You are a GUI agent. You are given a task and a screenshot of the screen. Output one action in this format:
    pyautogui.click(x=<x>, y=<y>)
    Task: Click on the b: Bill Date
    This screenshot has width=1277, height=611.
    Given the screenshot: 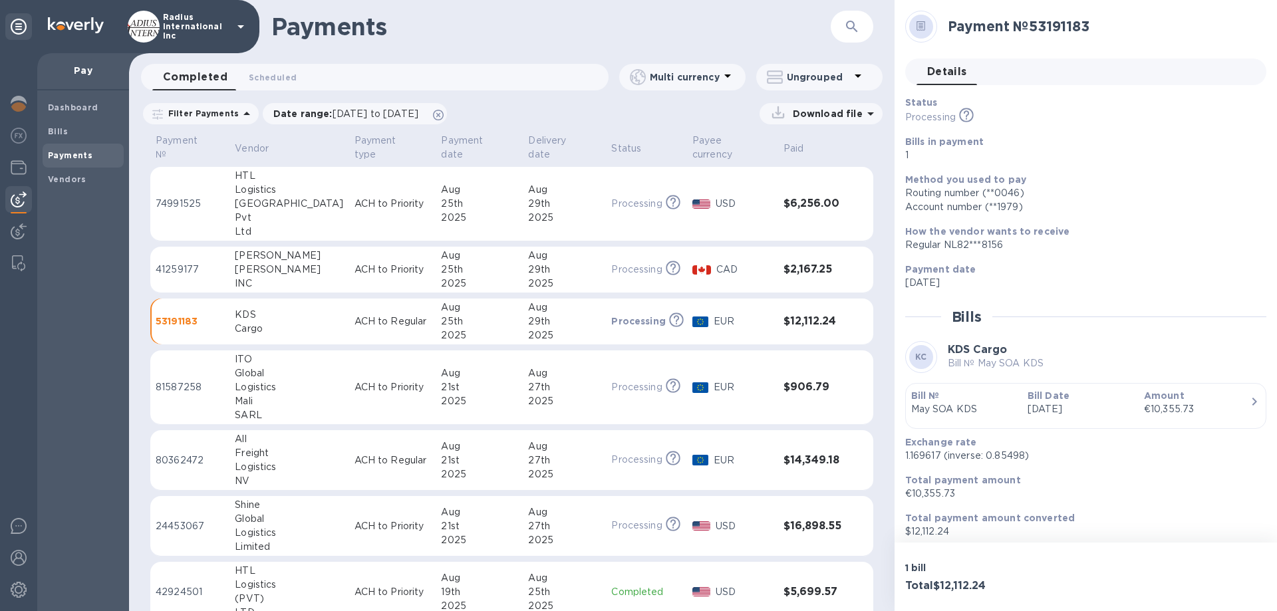 What is the action you would take?
    pyautogui.click(x=1048, y=396)
    